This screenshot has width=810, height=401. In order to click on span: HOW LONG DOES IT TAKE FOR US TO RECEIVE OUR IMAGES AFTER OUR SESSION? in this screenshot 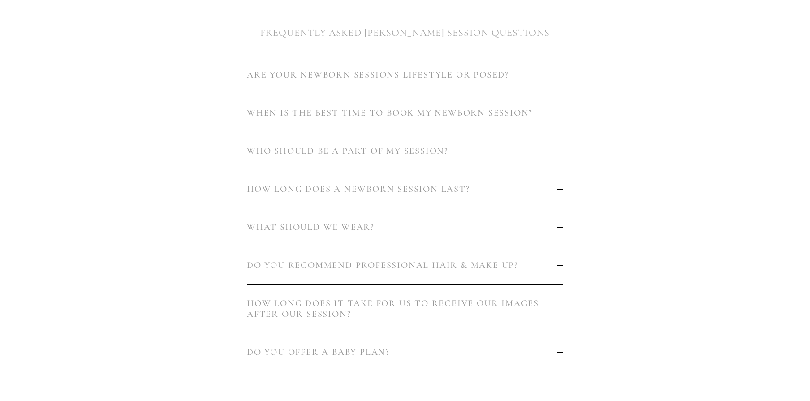, I will do `click(402, 309)`.